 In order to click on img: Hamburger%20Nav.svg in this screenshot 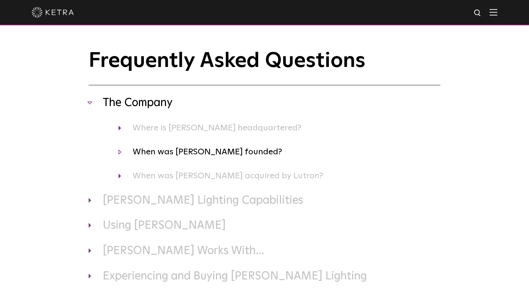, I will do `click(494, 12)`.